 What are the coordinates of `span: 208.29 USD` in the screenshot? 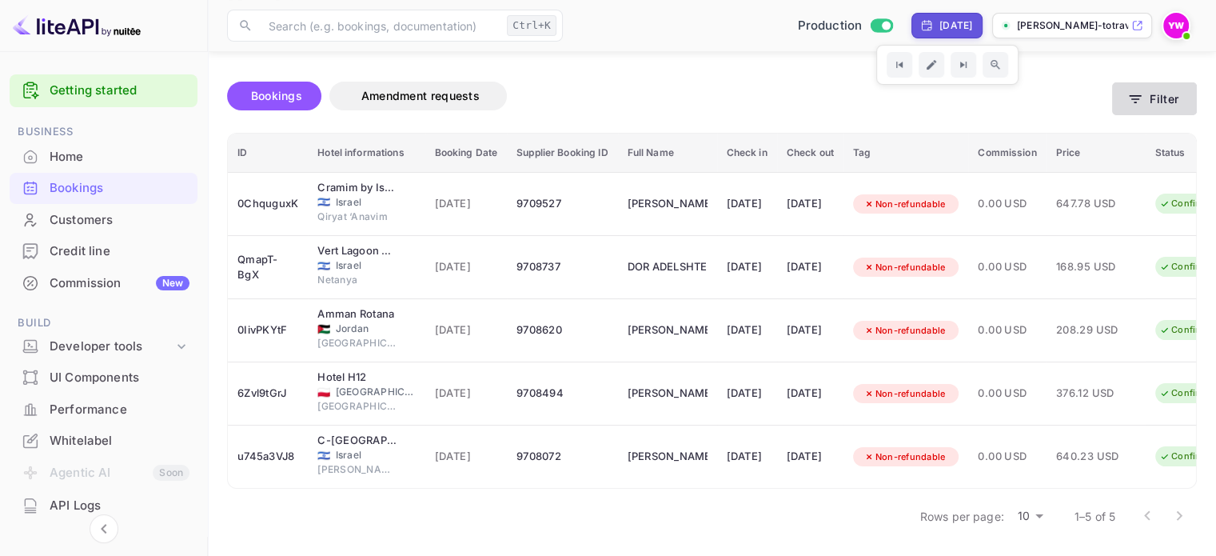 It's located at (1096, 330).